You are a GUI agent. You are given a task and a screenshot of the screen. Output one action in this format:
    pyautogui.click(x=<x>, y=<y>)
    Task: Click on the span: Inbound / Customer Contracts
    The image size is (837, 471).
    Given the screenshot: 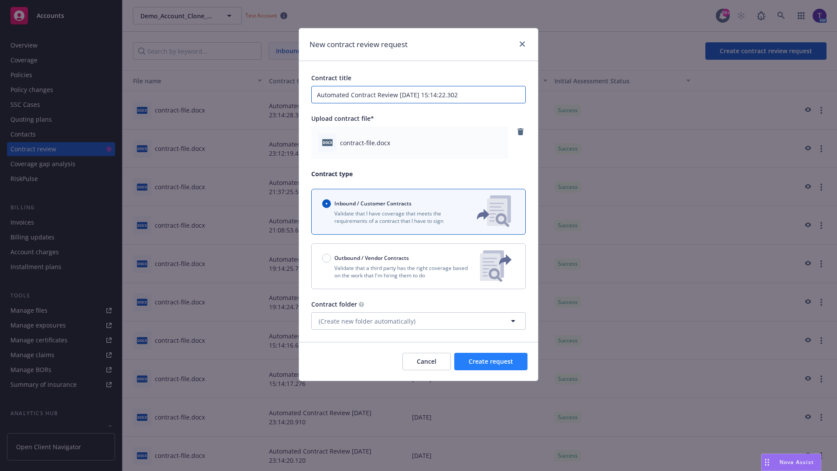 What is the action you would take?
    pyautogui.click(x=373, y=203)
    